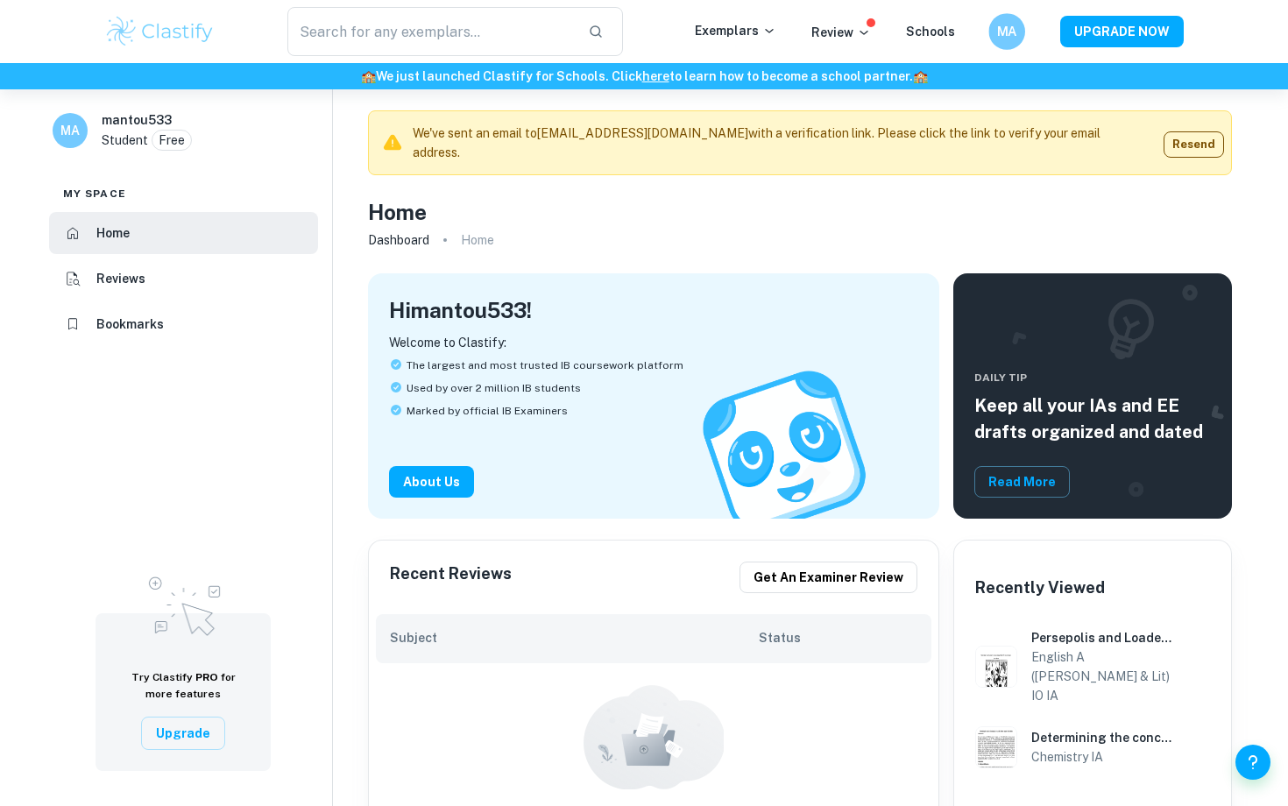  Describe the element at coordinates (644, 76) in the screenshot. I see `h6: We just launched Clastify for Schools. Click to learn how to become a school partner.` at that location.